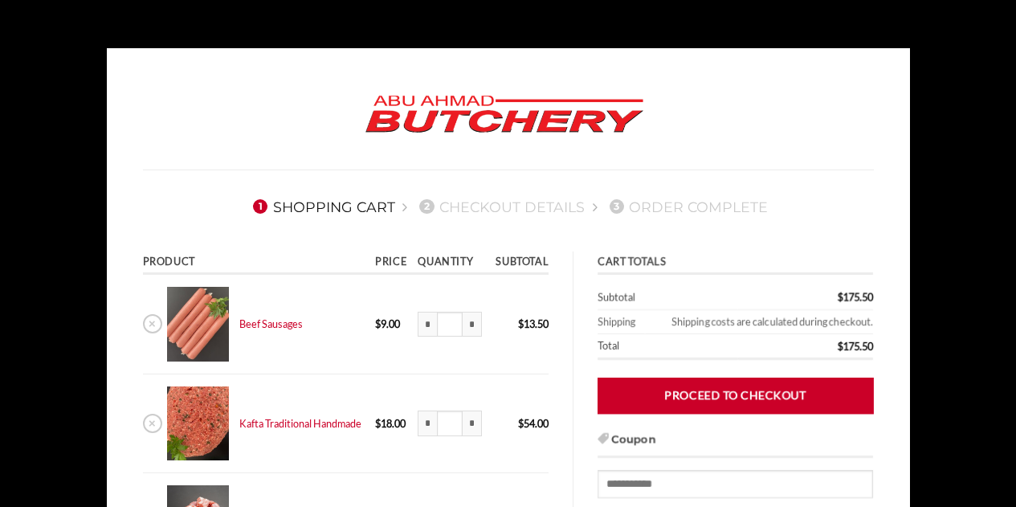  I want to click on th: Price, so click(391, 263).